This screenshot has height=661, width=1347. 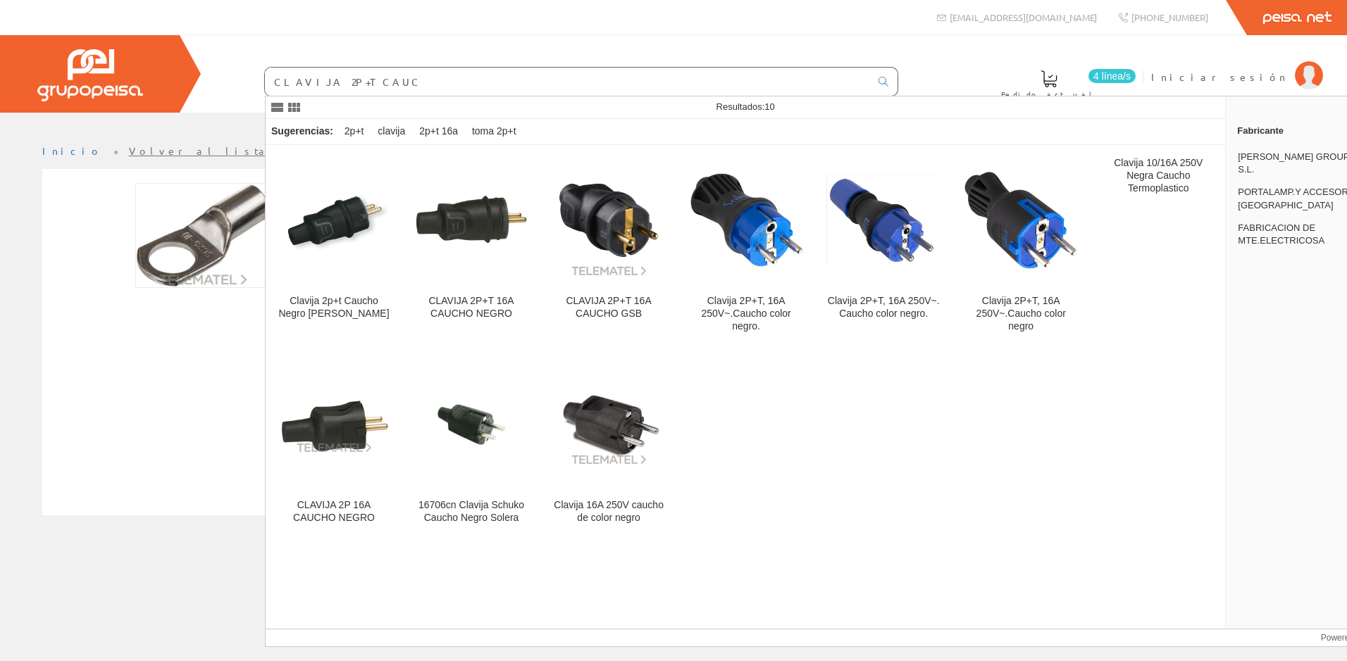 What do you see at coordinates (334, 220) in the screenshot?
I see `img: Clavija 2p+t Caucho Negro Legrand` at bounding box center [334, 220].